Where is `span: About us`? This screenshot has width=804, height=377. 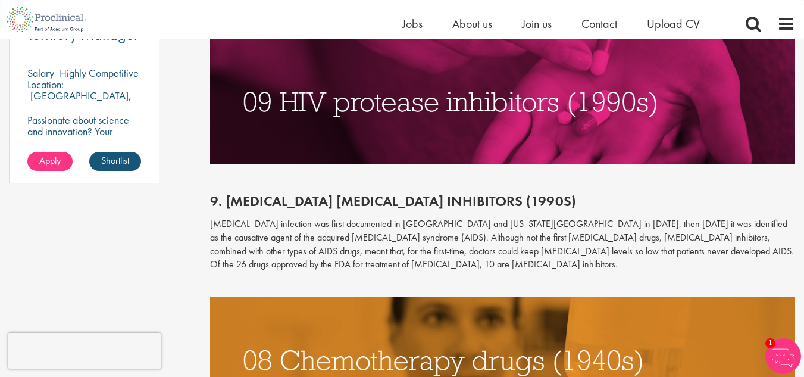
span: About us is located at coordinates (472, 24).